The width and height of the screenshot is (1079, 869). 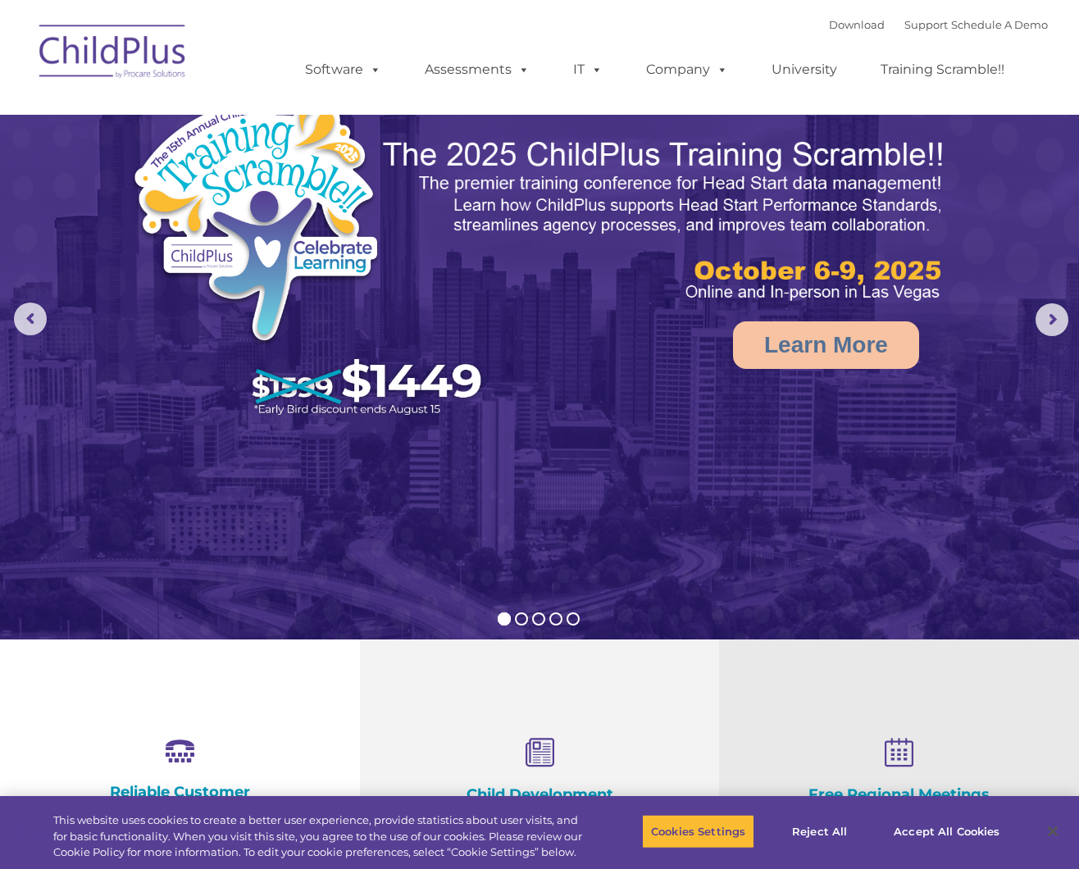 What do you see at coordinates (180, 801) in the screenshot?
I see `h4: Reliable Customer Support` at bounding box center [180, 801].